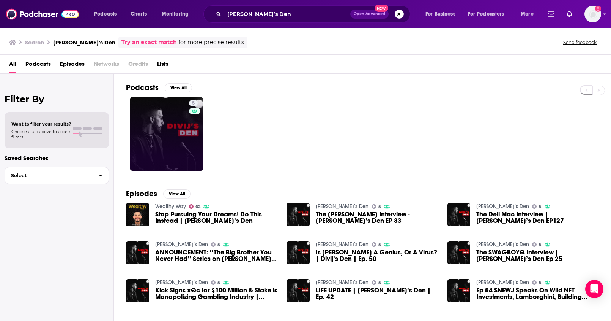 The image size is (611, 321). Describe the element at coordinates (198, 206) in the screenshot. I see `span: 62` at that location.